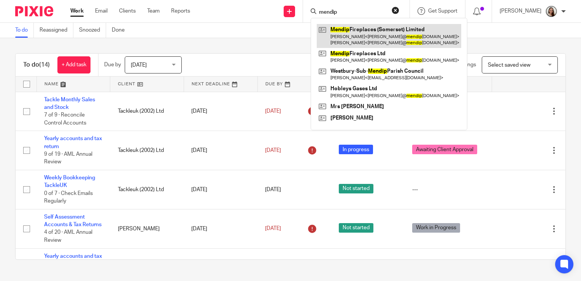 This screenshot has width=581, height=281. What do you see at coordinates (70, 181) in the screenshot?
I see `a: Weekly Bookkeeping TackleUK` at bounding box center [70, 181].